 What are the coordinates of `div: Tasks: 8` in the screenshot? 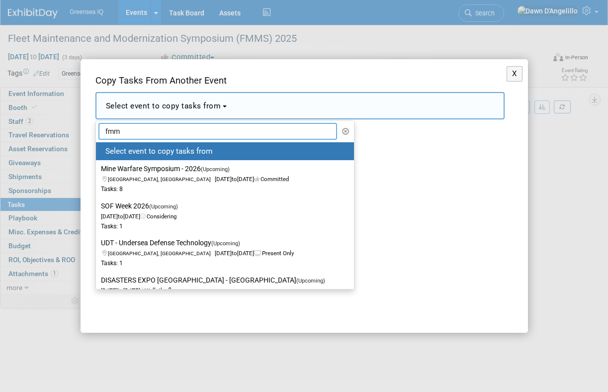 It's located at (217, 189).